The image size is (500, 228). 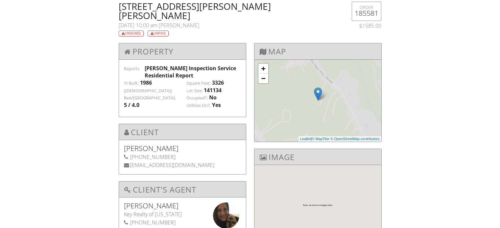 I want to click on div: $1585.00, so click(x=363, y=26).